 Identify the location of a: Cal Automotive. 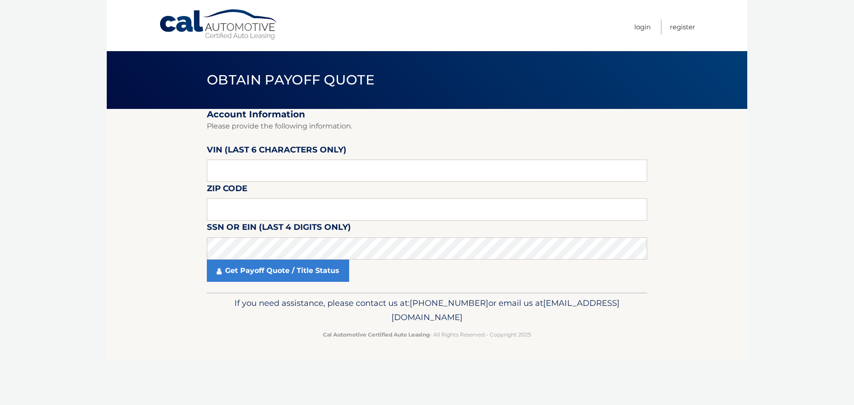
(219, 24).